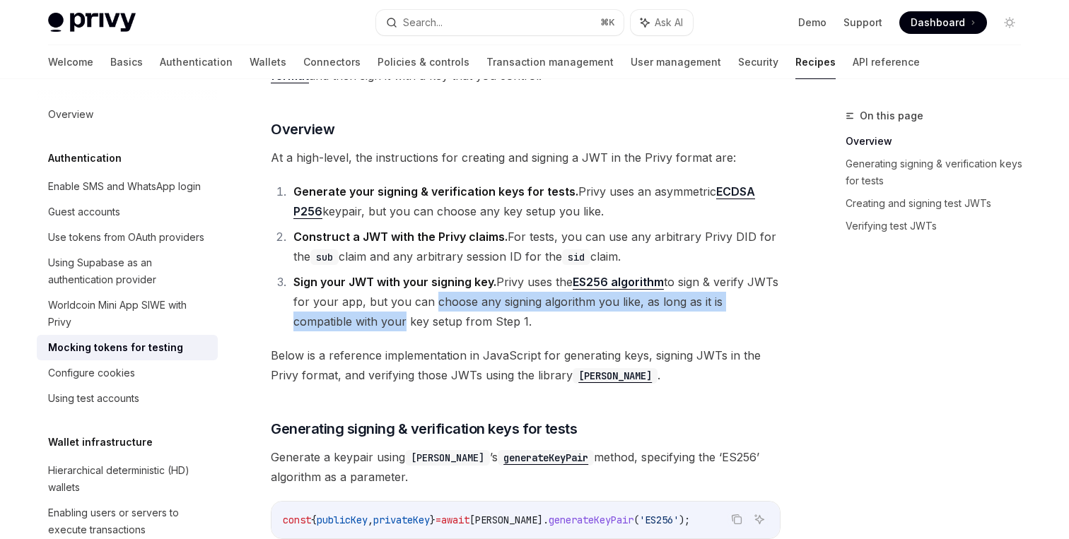 The image size is (1069, 539). What do you see at coordinates (71, 62) in the screenshot?
I see `a: Welcome` at bounding box center [71, 62].